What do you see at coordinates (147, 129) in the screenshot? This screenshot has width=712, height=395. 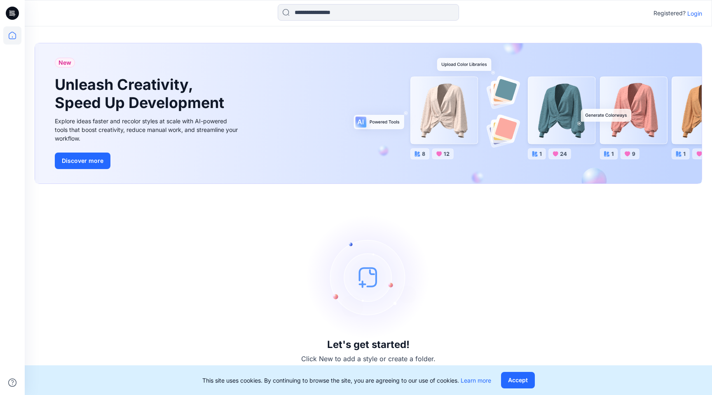 I see `div: Explore ideas faster and recolor styles at scale with AI-powered tools that boost creativity, red...` at bounding box center [147, 129].